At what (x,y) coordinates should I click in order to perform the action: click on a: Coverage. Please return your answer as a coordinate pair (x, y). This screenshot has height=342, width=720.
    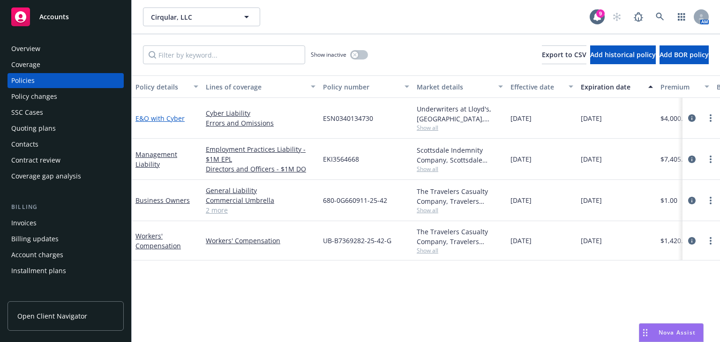
    Looking at the image, I should click on (66, 65).